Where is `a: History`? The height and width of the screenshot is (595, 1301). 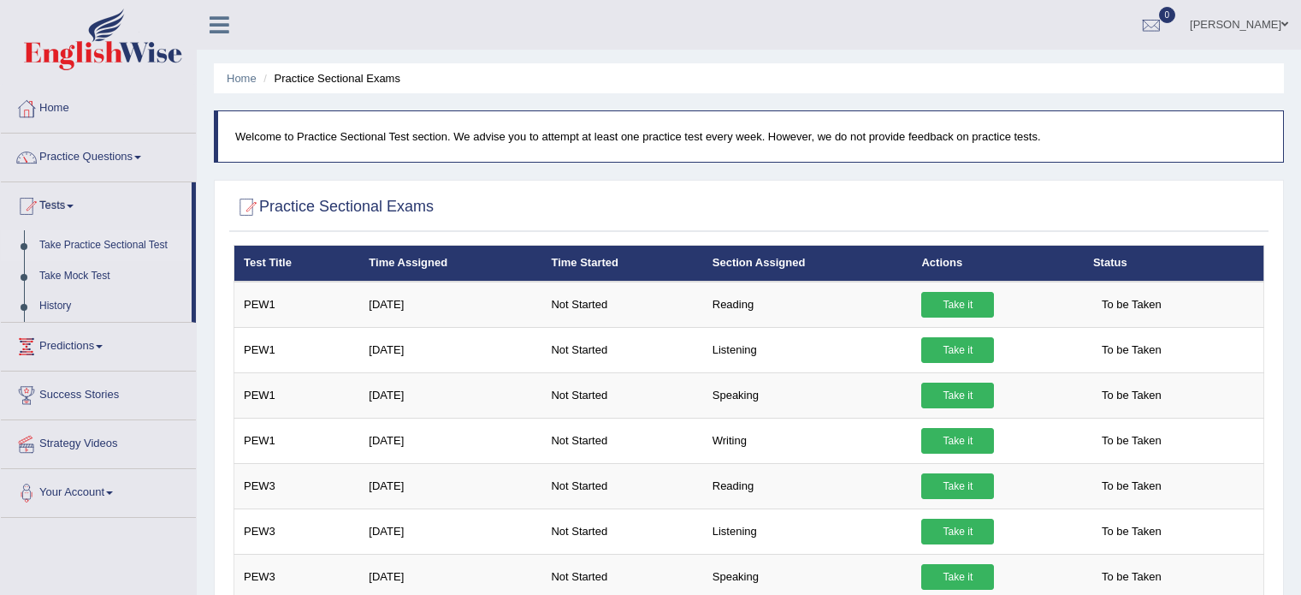
a: History is located at coordinates (111, 306).